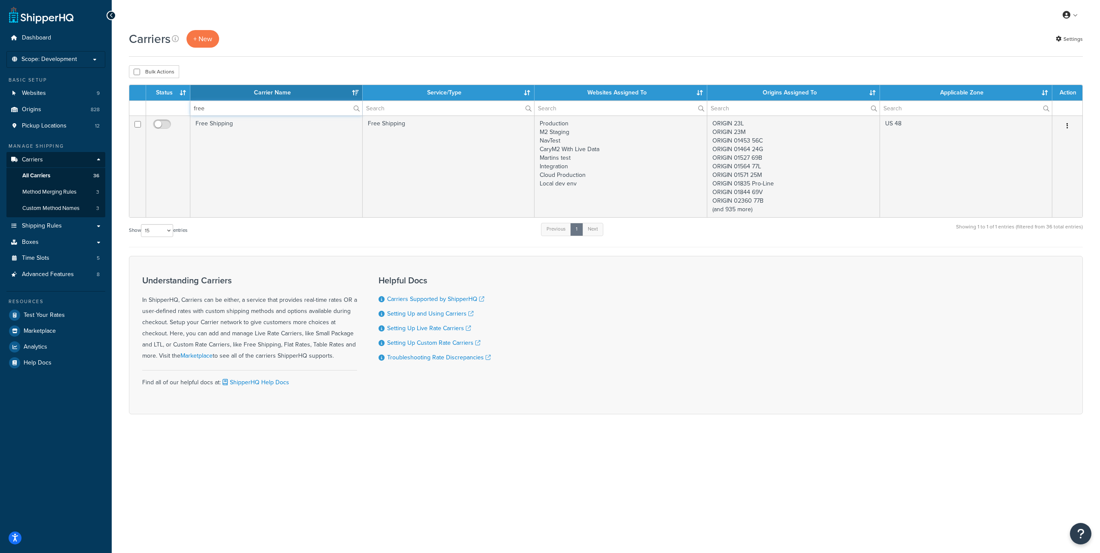  I want to click on a: Previous, so click(556, 229).